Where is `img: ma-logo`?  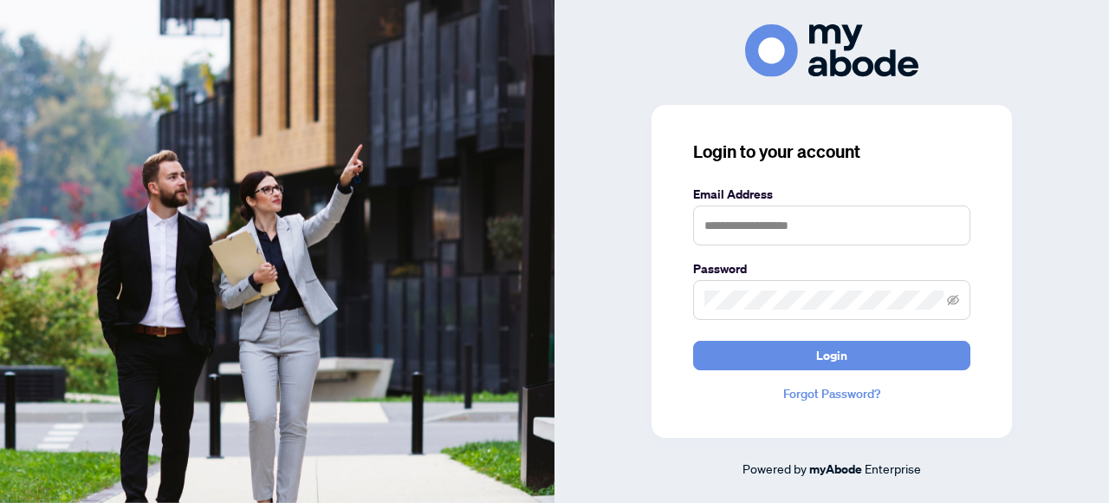 img: ma-logo is located at coordinates (832, 50).